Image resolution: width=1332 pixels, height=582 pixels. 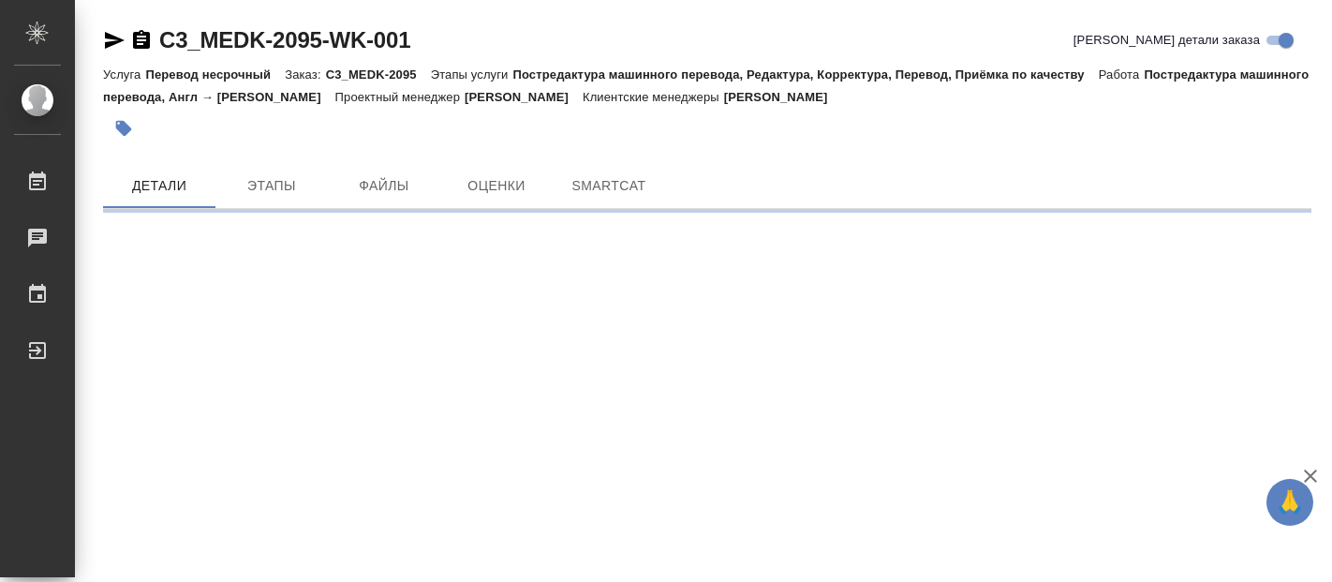 I want to click on span: SmartCat, so click(x=609, y=185).